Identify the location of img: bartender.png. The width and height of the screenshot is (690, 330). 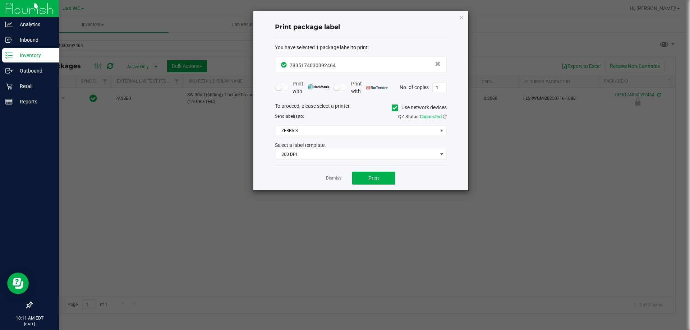
(377, 88).